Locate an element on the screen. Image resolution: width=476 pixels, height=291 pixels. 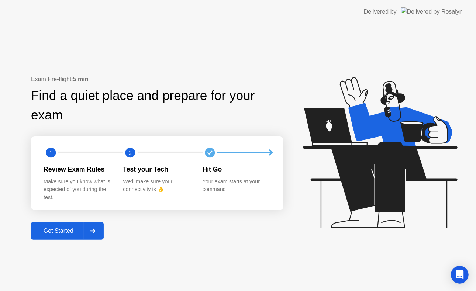
div: Test your Tech is located at coordinates (156, 169).